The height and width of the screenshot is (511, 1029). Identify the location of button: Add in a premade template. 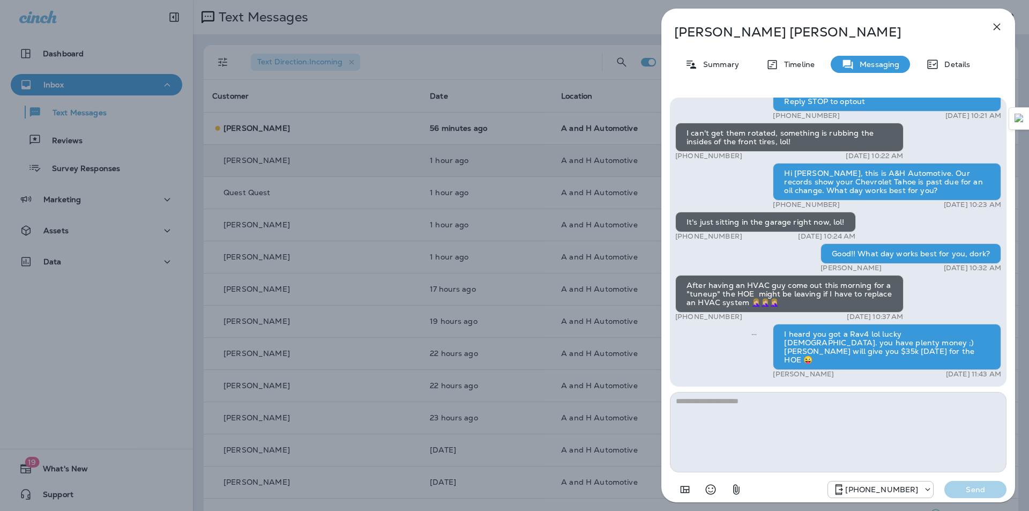
(685, 489).